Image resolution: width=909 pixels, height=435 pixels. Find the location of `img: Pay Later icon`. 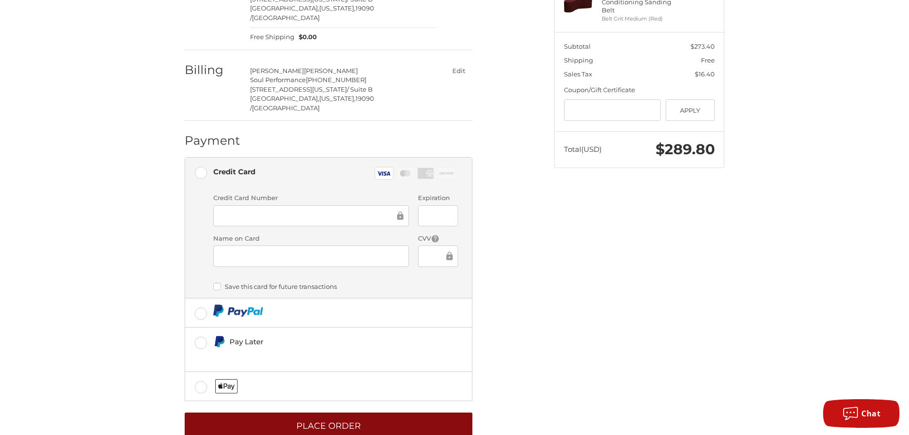

img: Pay Later icon is located at coordinates (219, 341).